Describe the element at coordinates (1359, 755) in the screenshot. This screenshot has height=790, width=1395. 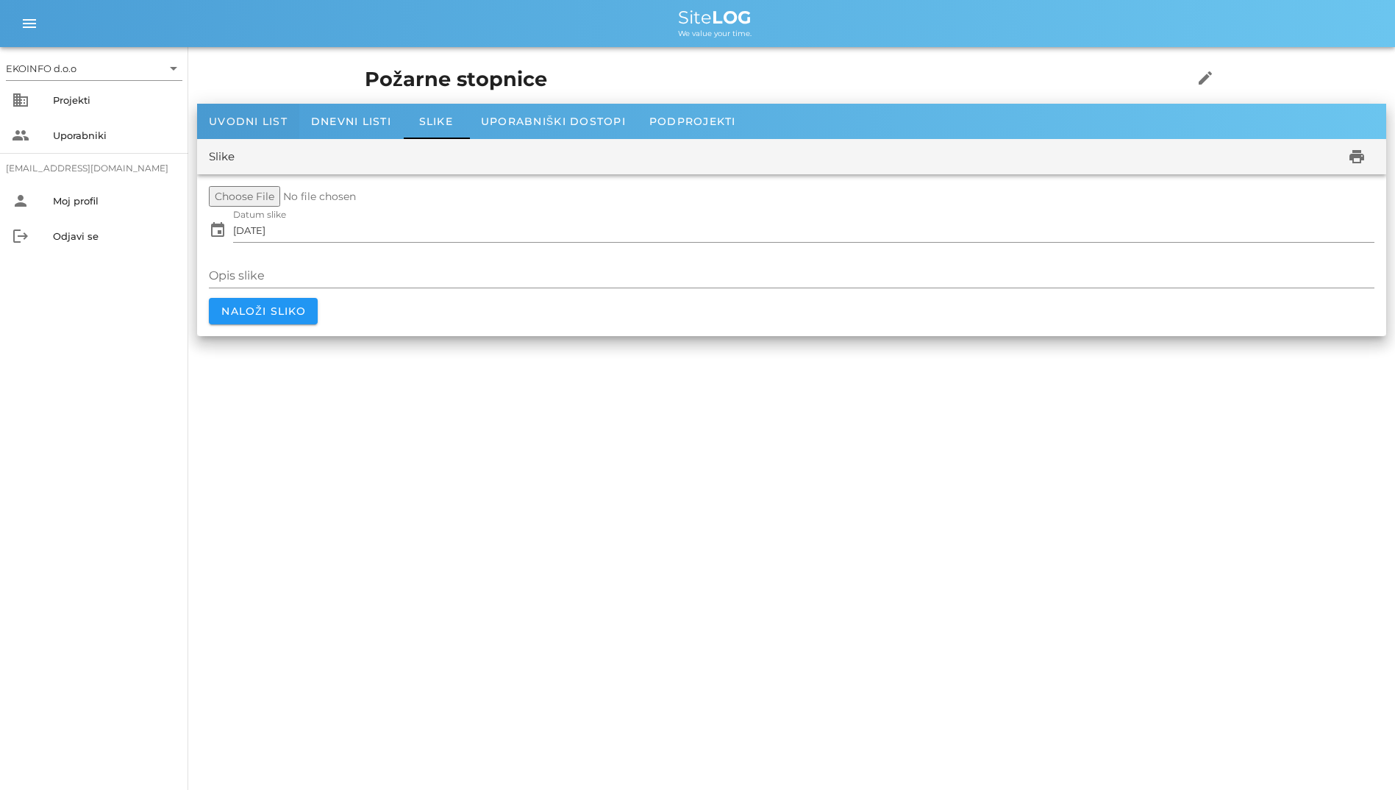
I see `div: Pripomoček za klepet` at that location.